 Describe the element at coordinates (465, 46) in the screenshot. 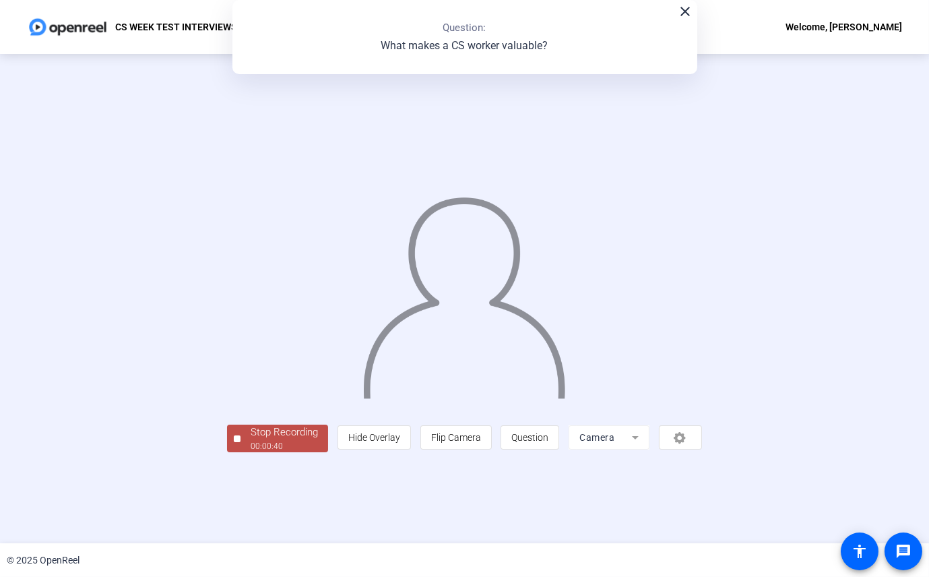

I see `p: What makes a CS worker valuable?` at that location.